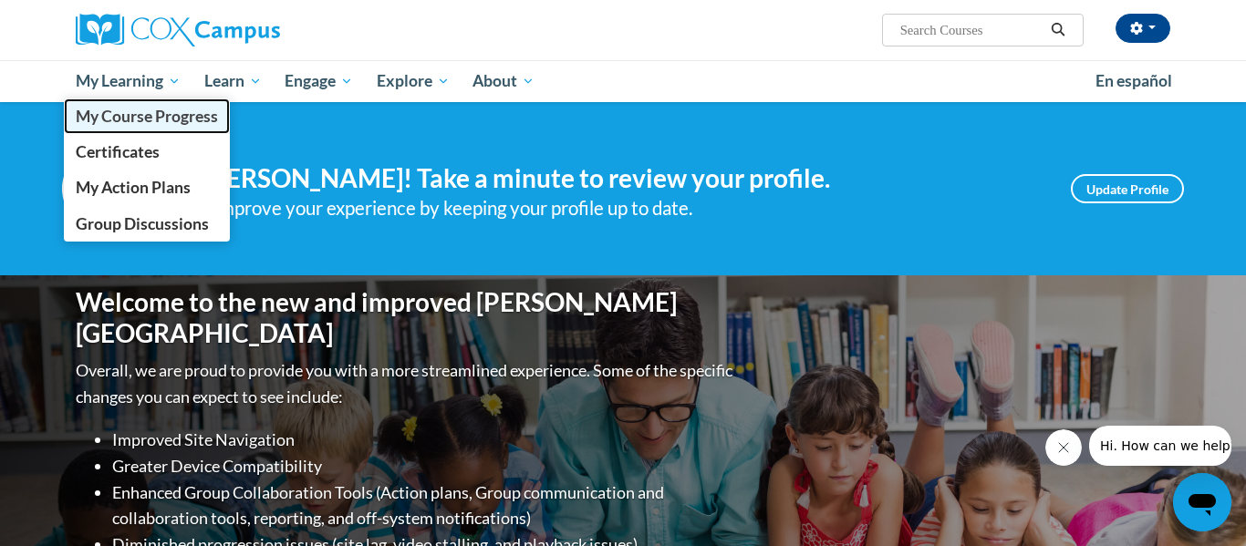 Image resolution: width=1246 pixels, height=546 pixels. I want to click on div: Help improve your experience by keeping your profile up to date., so click(607, 208).